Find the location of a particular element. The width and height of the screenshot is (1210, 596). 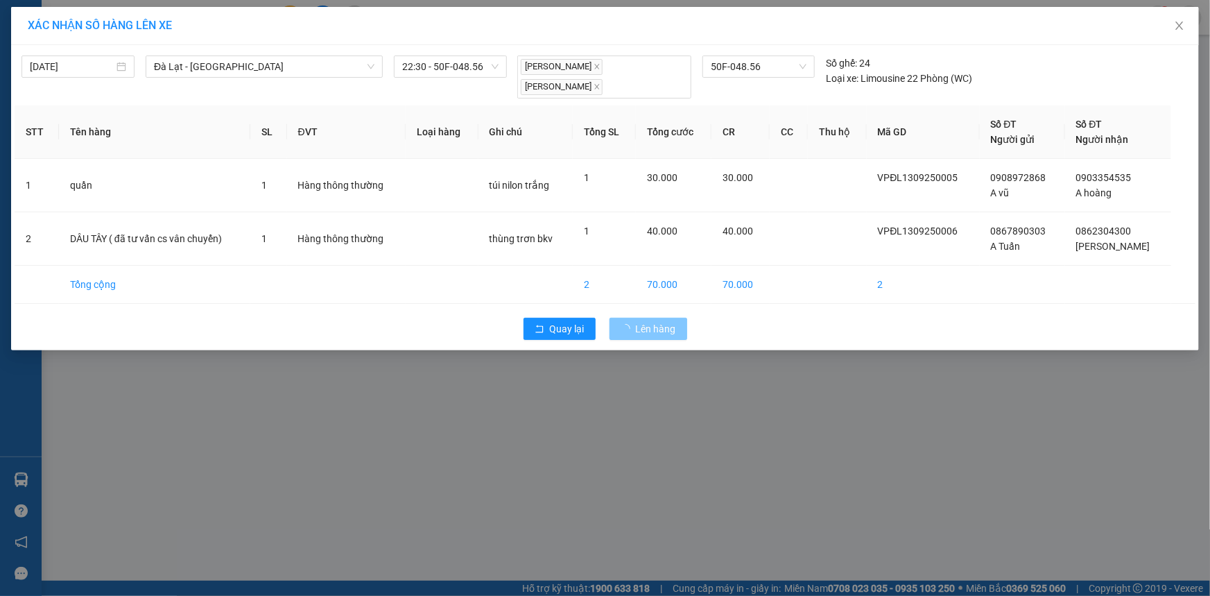

th: CC is located at coordinates (788, 132).